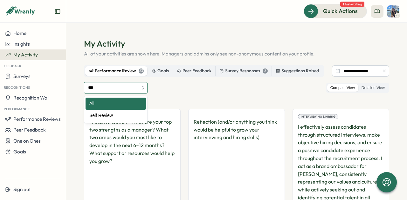  I want to click on div: 2, so click(265, 71).